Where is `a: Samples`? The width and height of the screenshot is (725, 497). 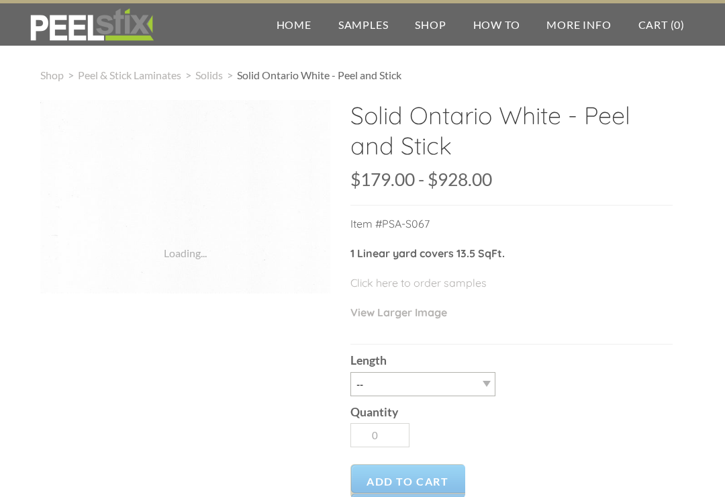
a: Samples is located at coordinates (363, 24).